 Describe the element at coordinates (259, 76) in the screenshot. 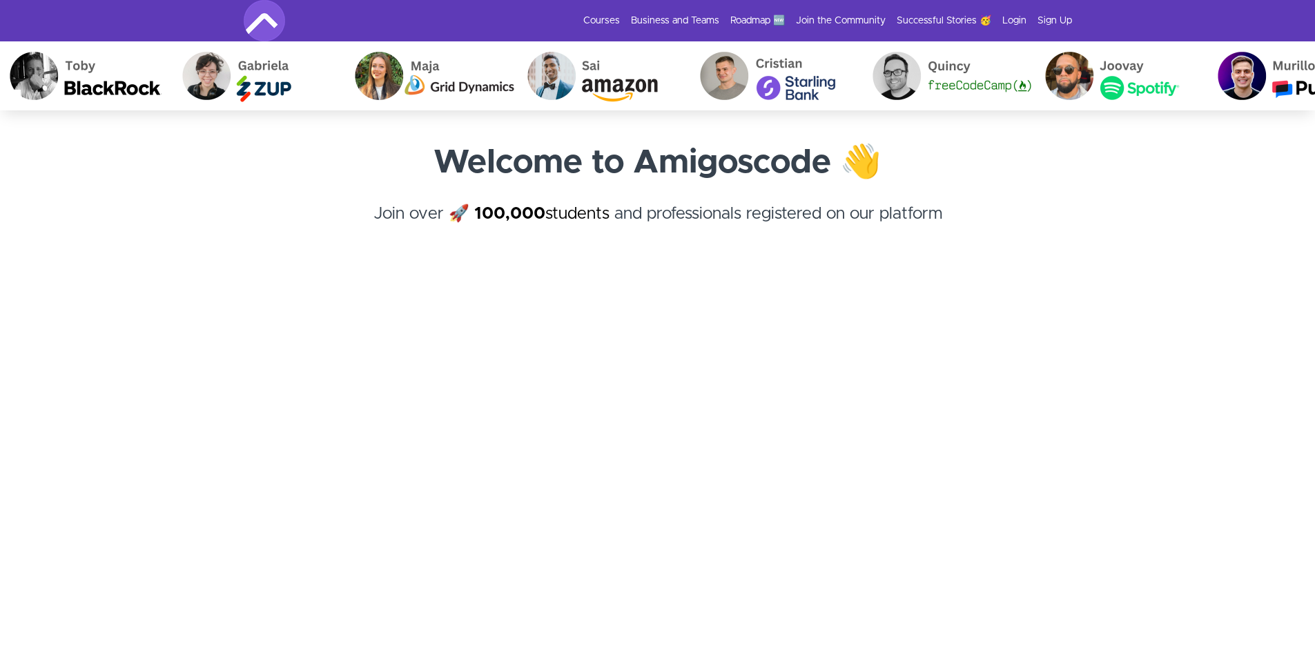

I see `img: Gabriela` at that location.